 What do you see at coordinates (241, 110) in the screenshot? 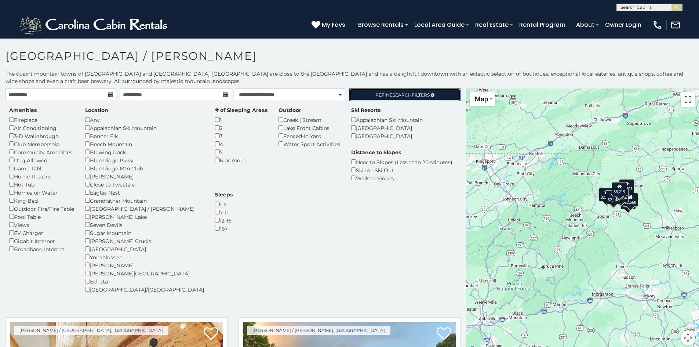
I see `label: # of Sleeping Areas` at bounding box center [241, 110].